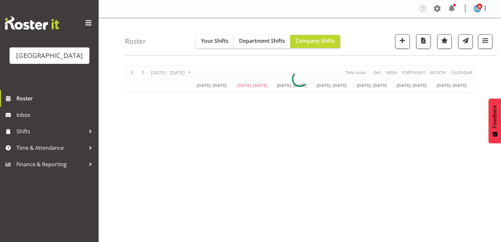  Describe the element at coordinates (215, 41) in the screenshot. I see `button: Your Shifts` at that location.